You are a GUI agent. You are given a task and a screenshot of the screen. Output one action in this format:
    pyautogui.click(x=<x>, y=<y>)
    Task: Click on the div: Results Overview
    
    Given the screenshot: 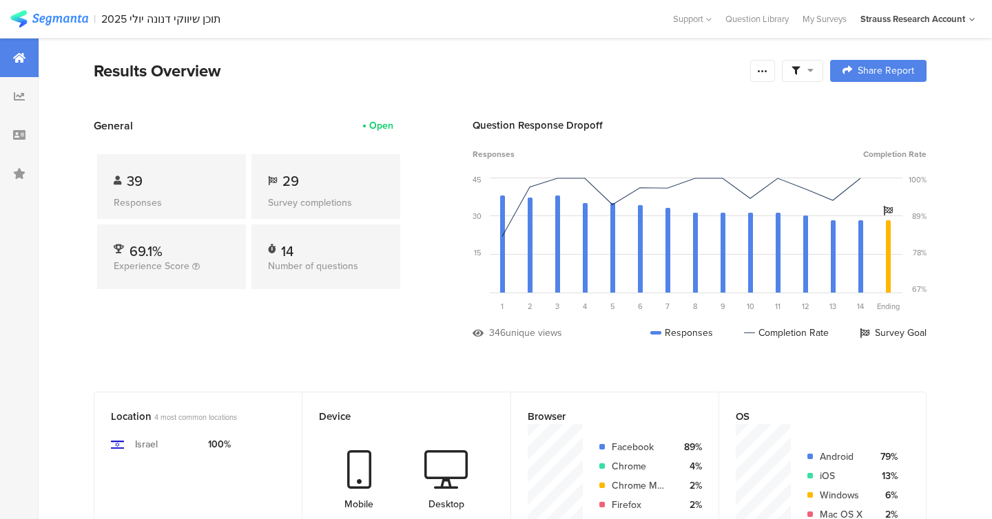 What is the action you would take?
    pyautogui.click(x=418, y=71)
    